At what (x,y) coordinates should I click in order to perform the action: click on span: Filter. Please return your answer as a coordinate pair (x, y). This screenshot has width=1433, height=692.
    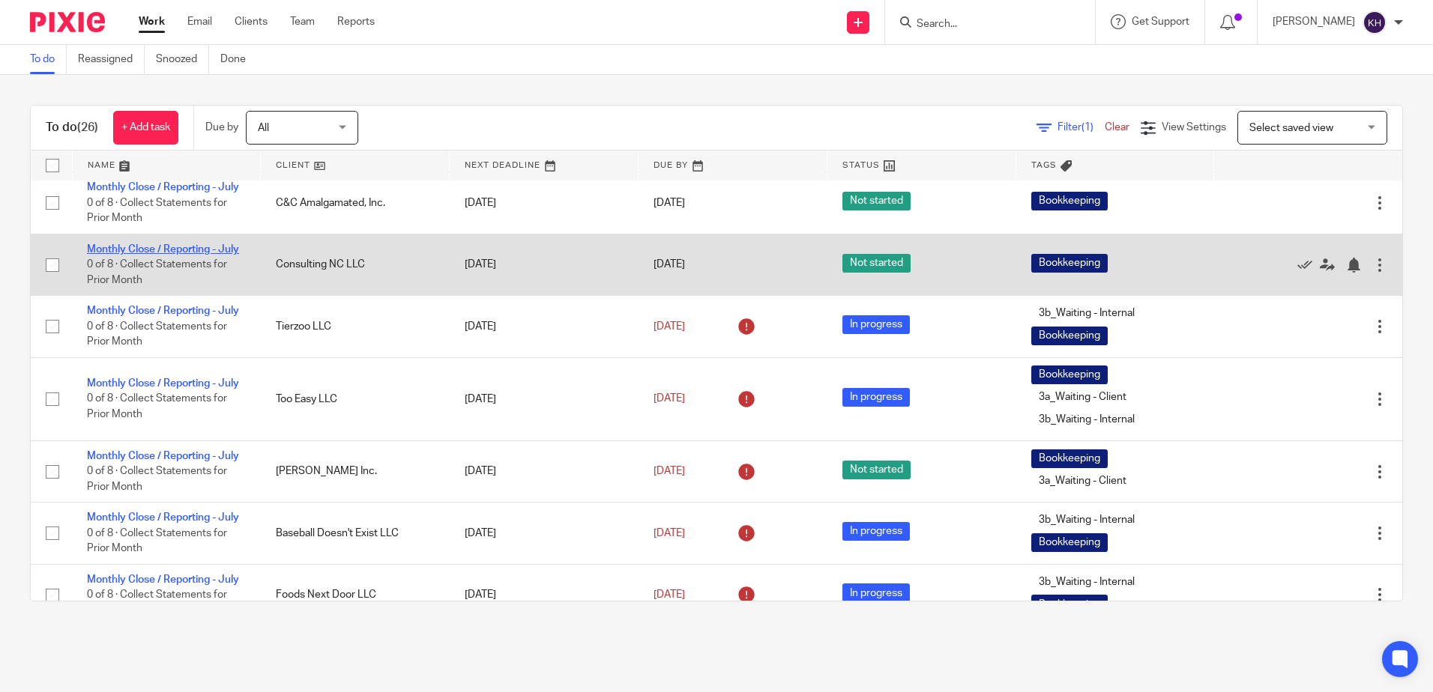
    Looking at the image, I should click on (1081, 127).